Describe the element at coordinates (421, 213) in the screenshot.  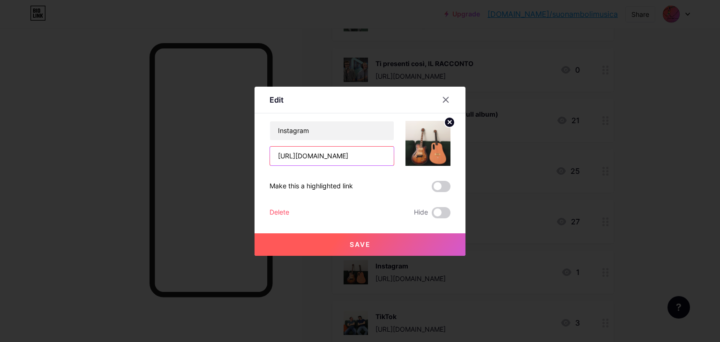
I see `span: Hide` at that location.